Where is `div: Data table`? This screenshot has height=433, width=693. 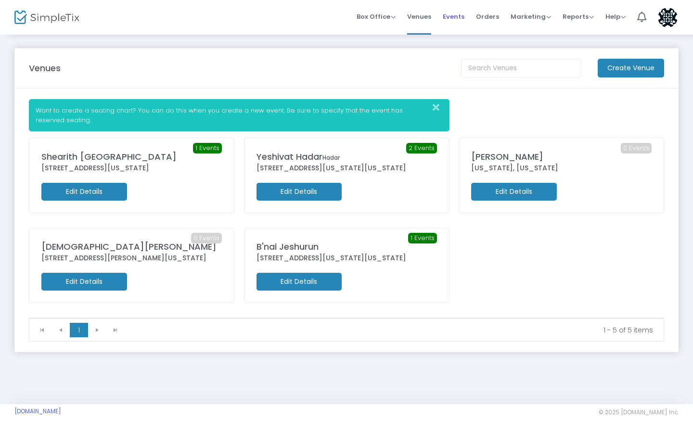
div: Data table is located at coordinates (346, 318).